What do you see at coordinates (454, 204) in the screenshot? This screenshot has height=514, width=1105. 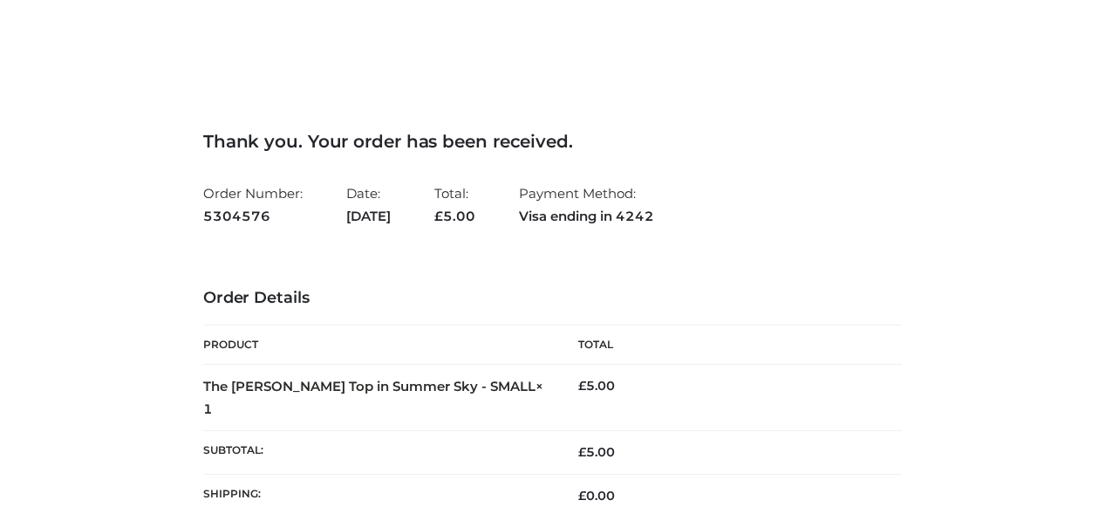 I see `li: Total:` at bounding box center [454, 204].